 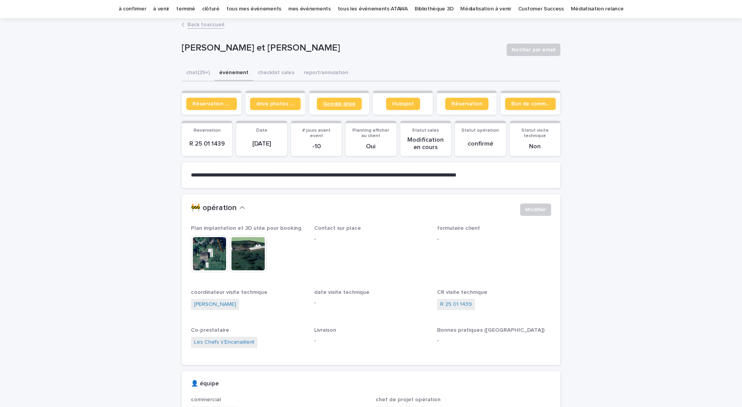 I want to click on span: commercial, so click(x=206, y=400).